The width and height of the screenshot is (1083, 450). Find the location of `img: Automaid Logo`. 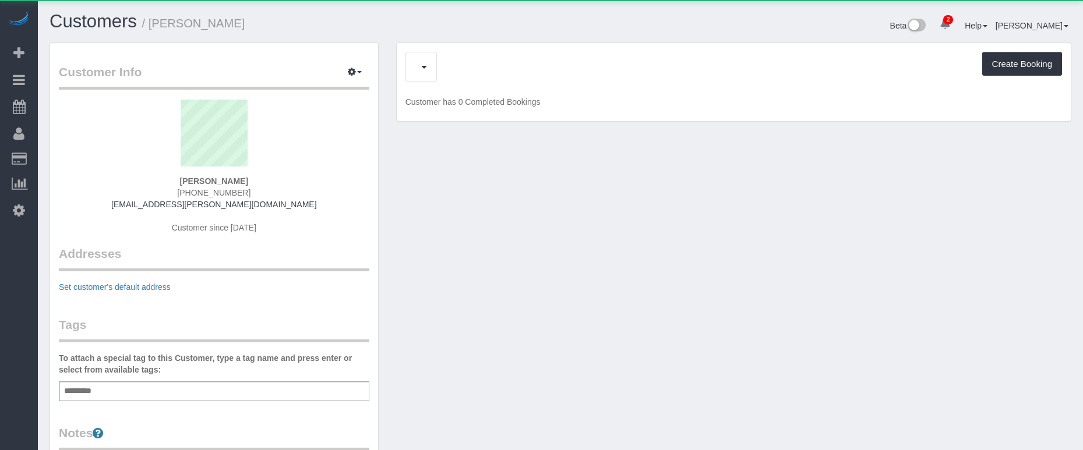

img: Automaid Logo is located at coordinates (19, 20).